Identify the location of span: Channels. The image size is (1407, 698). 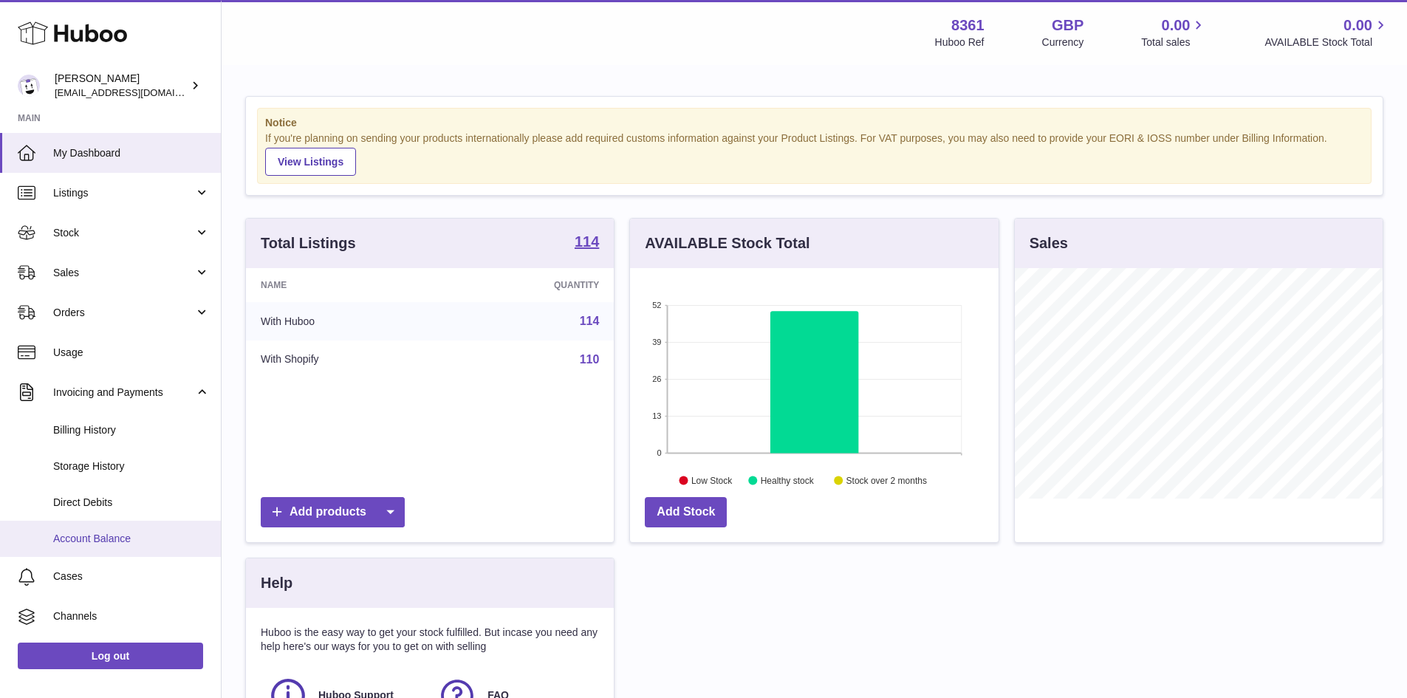
(131, 616).